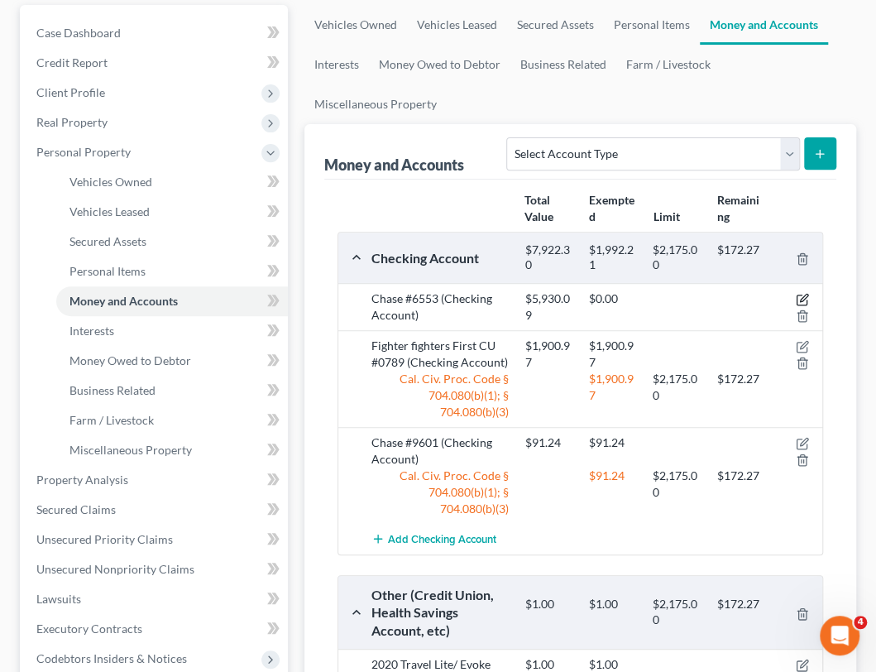 Image resolution: width=876 pixels, height=672 pixels. I want to click on strong: Limit, so click(666, 216).